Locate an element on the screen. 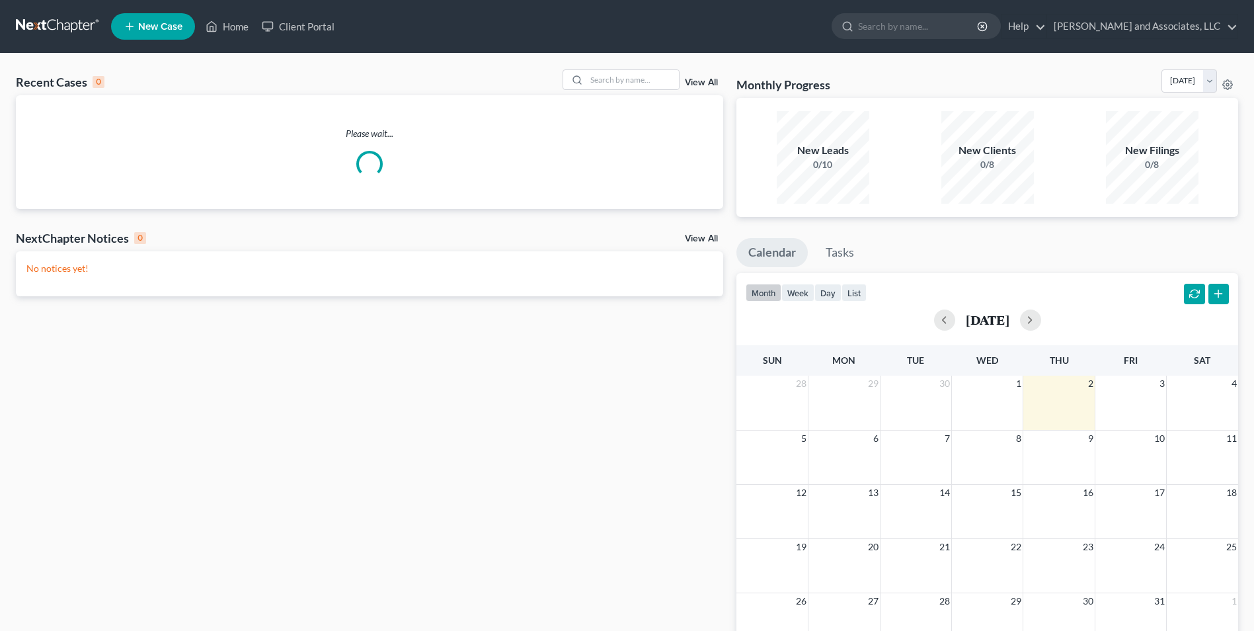  span: 15 is located at coordinates (1016, 492).